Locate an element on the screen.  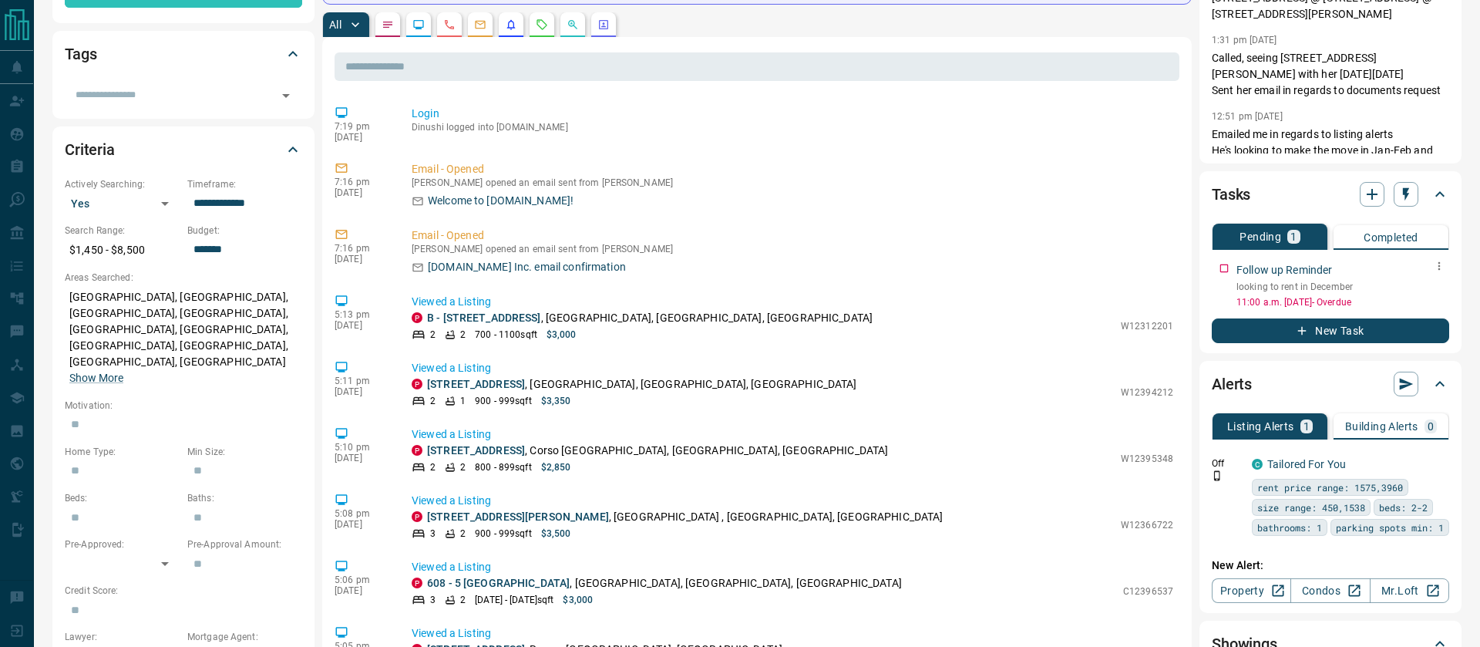
p: Mortgage Agent: is located at coordinates (244, 637).